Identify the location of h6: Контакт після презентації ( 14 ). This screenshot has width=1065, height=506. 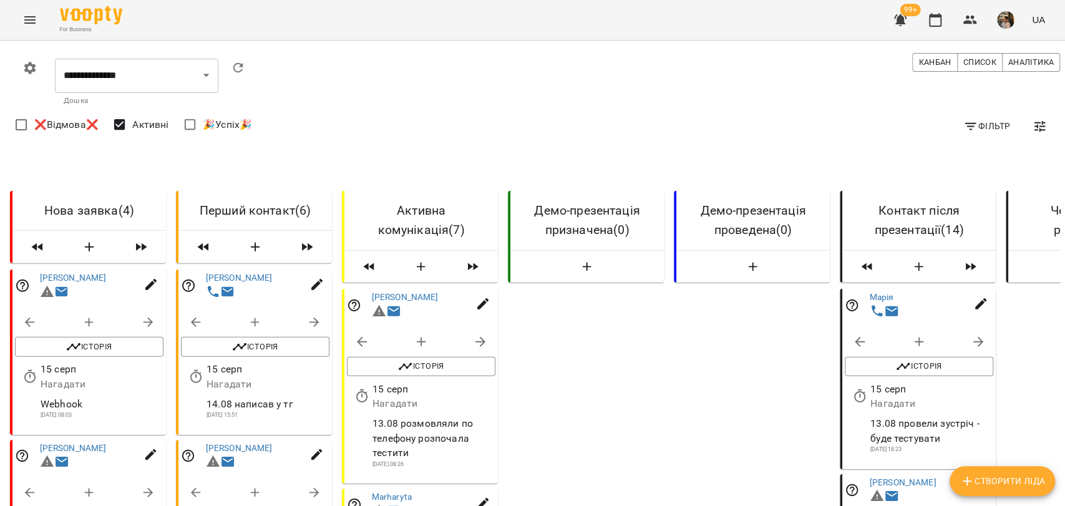
(919, 220).